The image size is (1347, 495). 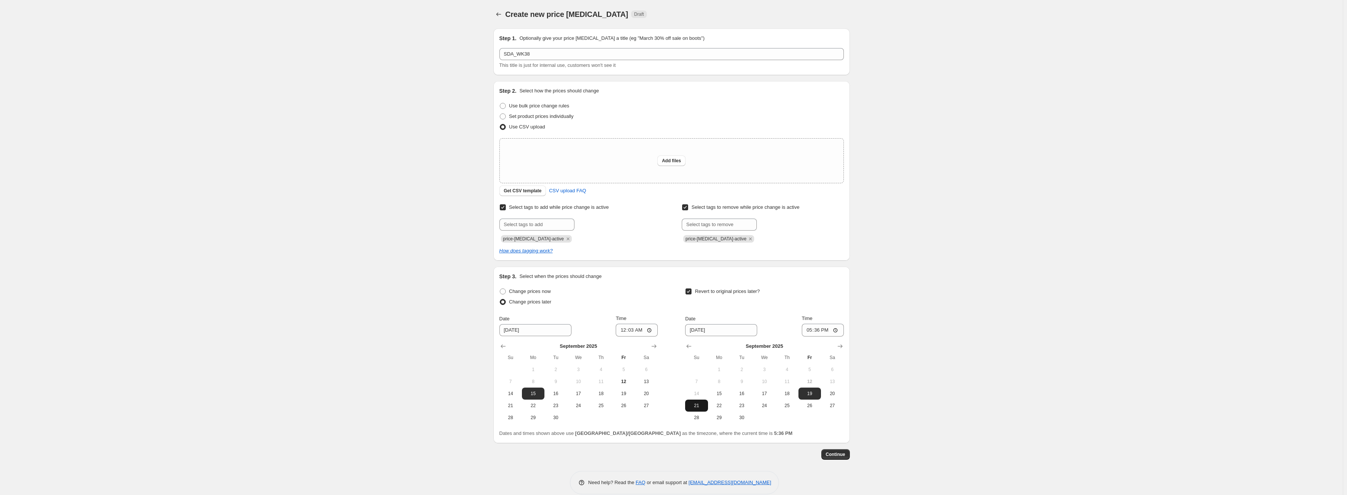 What do you see at coordinates (578, 369) in the screenshot?
I see `button: Wednesday September 3 2025` at bounding box center [578, 369].